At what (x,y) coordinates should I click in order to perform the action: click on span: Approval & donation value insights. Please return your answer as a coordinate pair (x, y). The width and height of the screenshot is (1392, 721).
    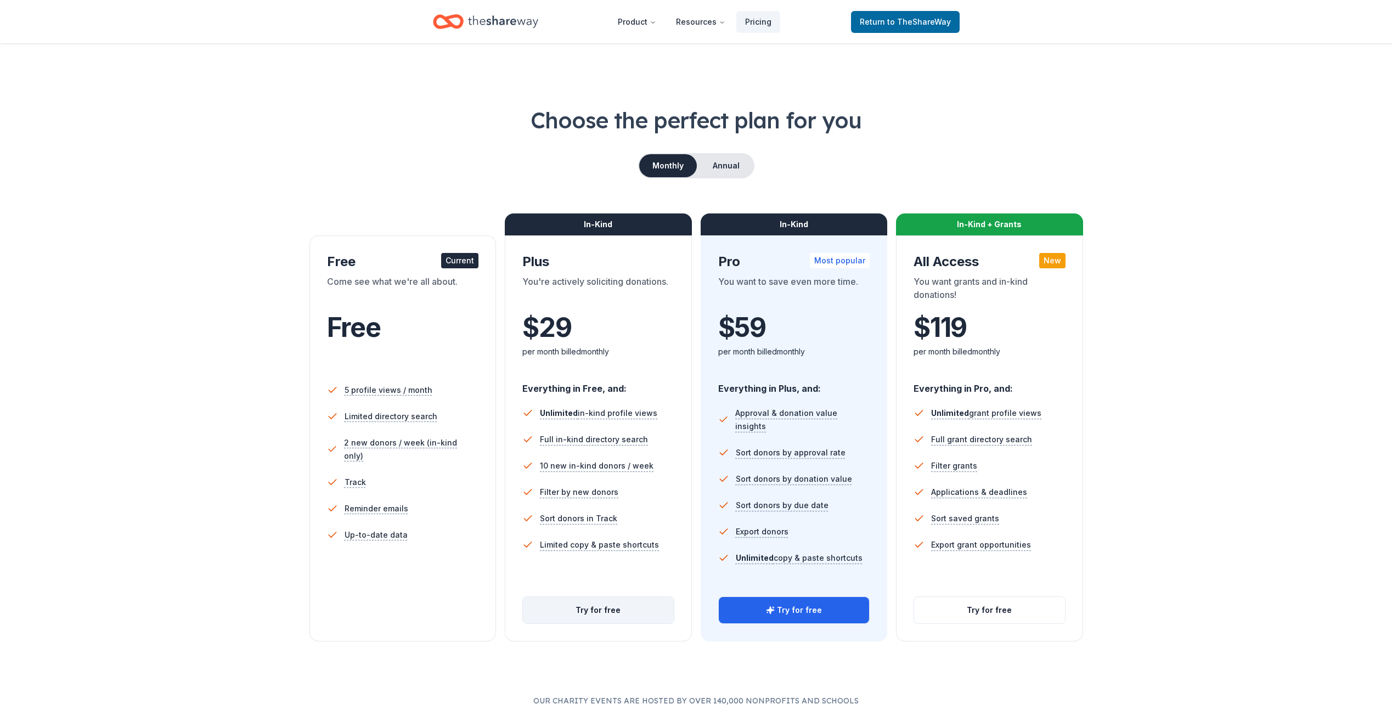
    Looking at the image, I should click on (802, 420).